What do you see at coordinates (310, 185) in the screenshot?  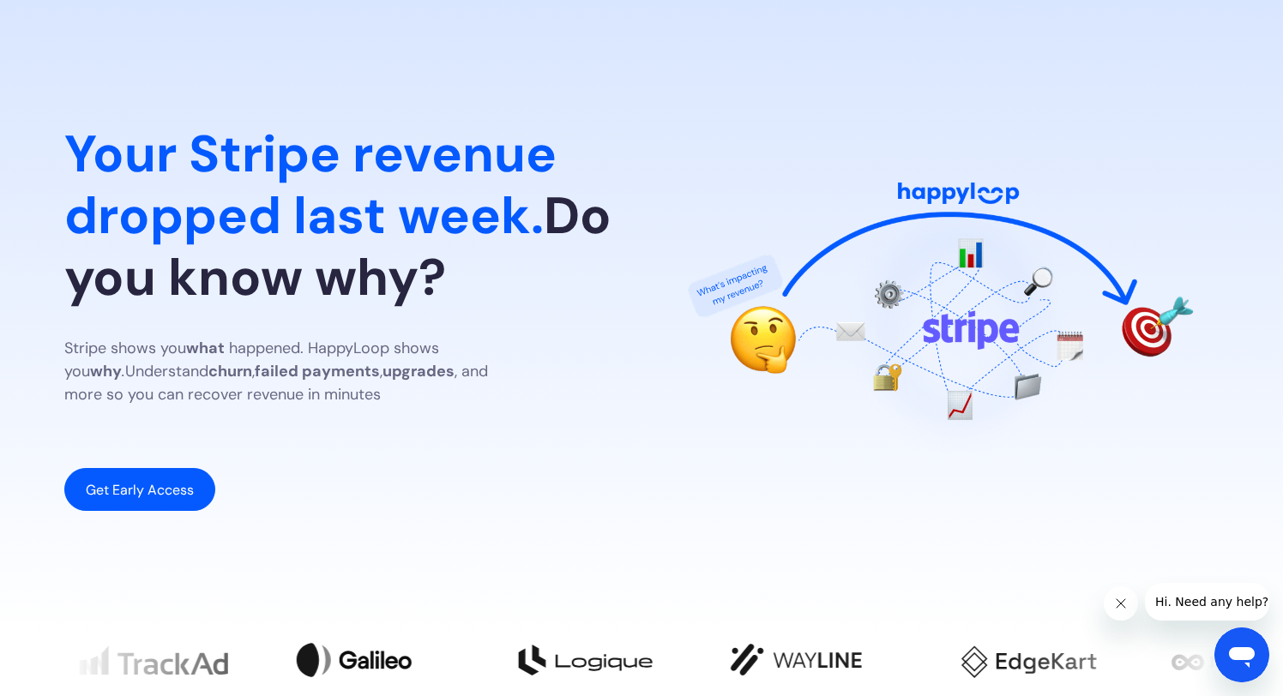 I see `span: Your Stripe revenue dropped last week.` at bounding box center [310, 185].